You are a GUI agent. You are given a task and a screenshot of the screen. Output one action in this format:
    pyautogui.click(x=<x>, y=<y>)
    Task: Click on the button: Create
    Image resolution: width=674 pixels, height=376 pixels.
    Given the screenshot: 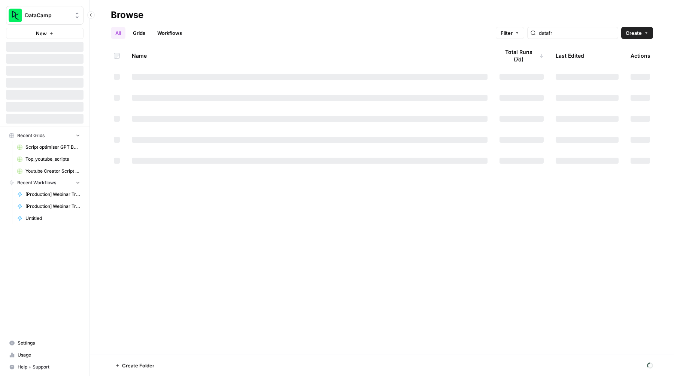 What is the action you would take?
    pyautogui.click(x=637, y=33)
    